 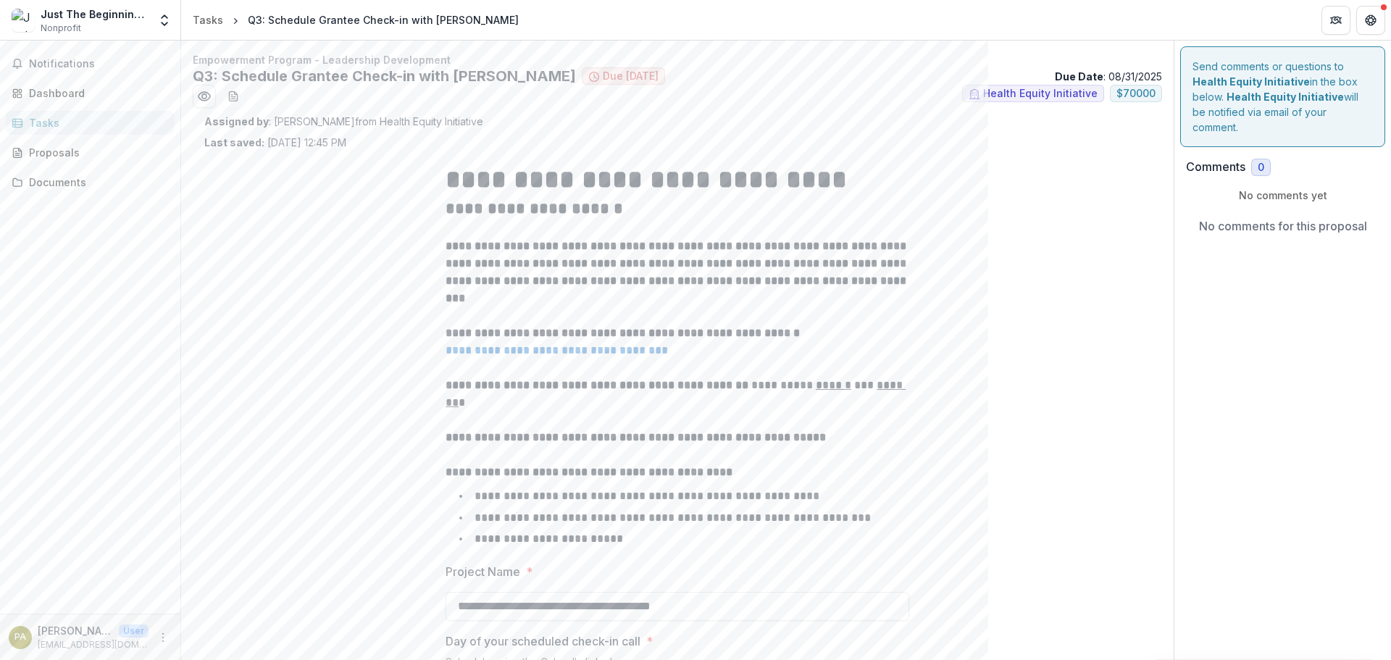 What do you see at coordinates (96, 152) in the screenshot?
I see `div: Proposals` at bounding box center [96, 152].